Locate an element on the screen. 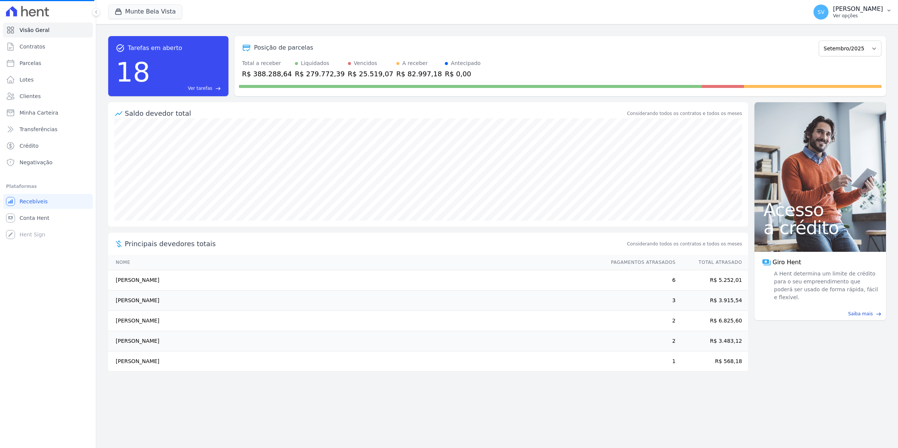  p: Ver opções is located at coordinates (858, 16).